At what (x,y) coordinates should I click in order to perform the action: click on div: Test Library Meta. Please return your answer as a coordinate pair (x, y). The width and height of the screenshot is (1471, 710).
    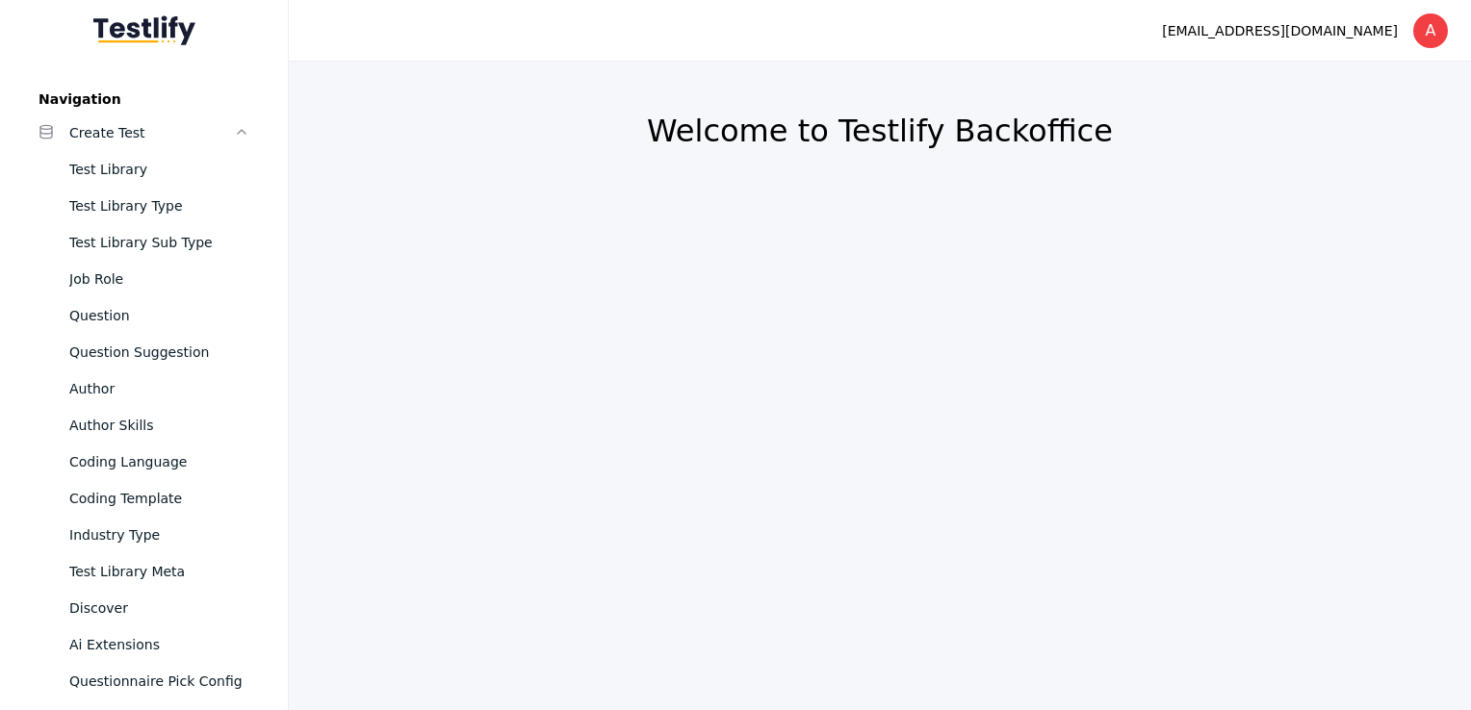
    Looking at the image, I should click on (159, 572).